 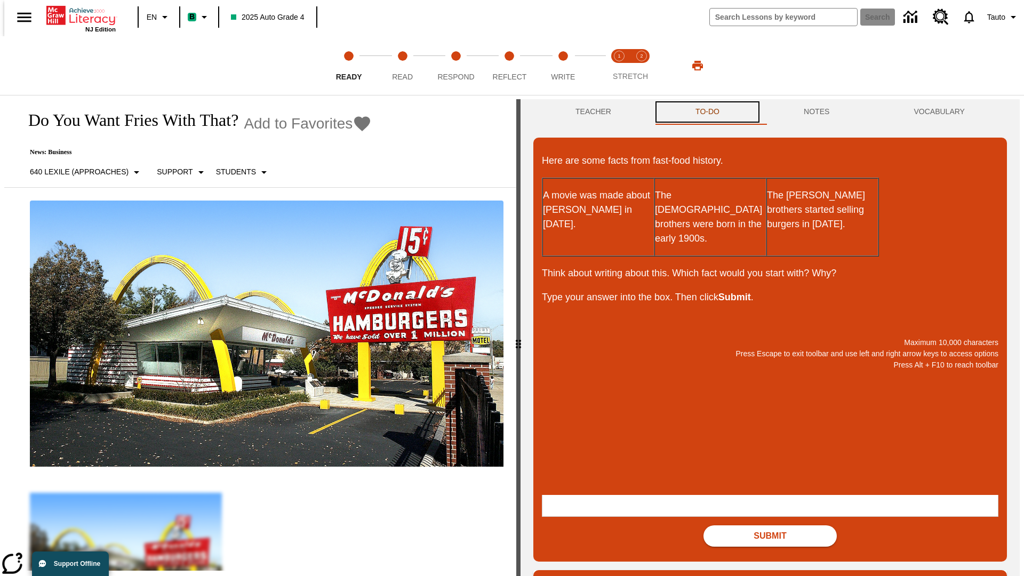 I want to click on p: Type your answer into the box. Then click ., so click(x=770, y=297).